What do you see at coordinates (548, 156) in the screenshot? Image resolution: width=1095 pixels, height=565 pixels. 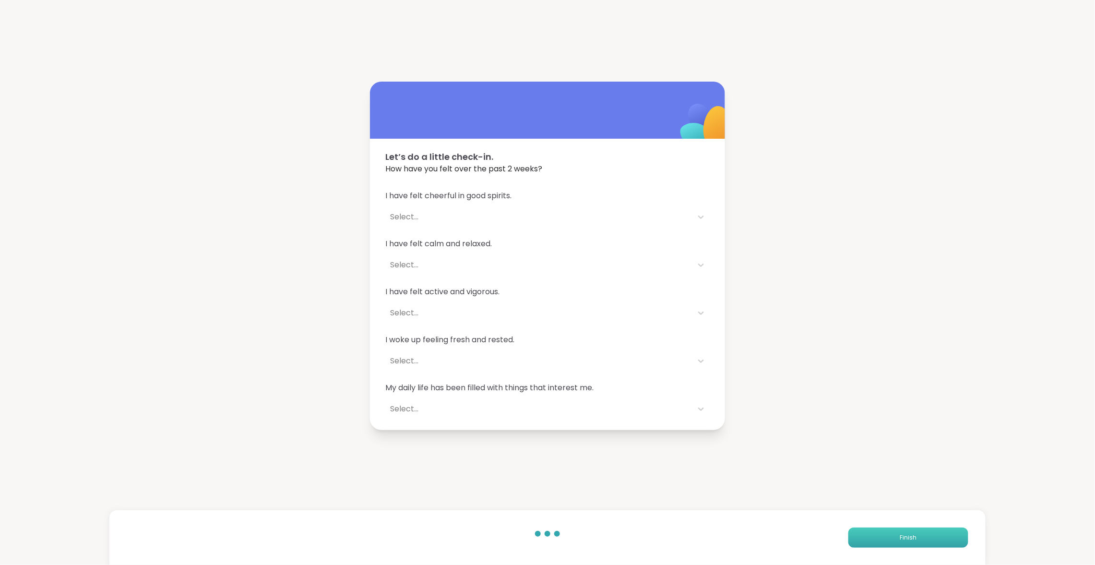 I see `span: Let’s do a little check-in.` at bounding box center [548, 156].